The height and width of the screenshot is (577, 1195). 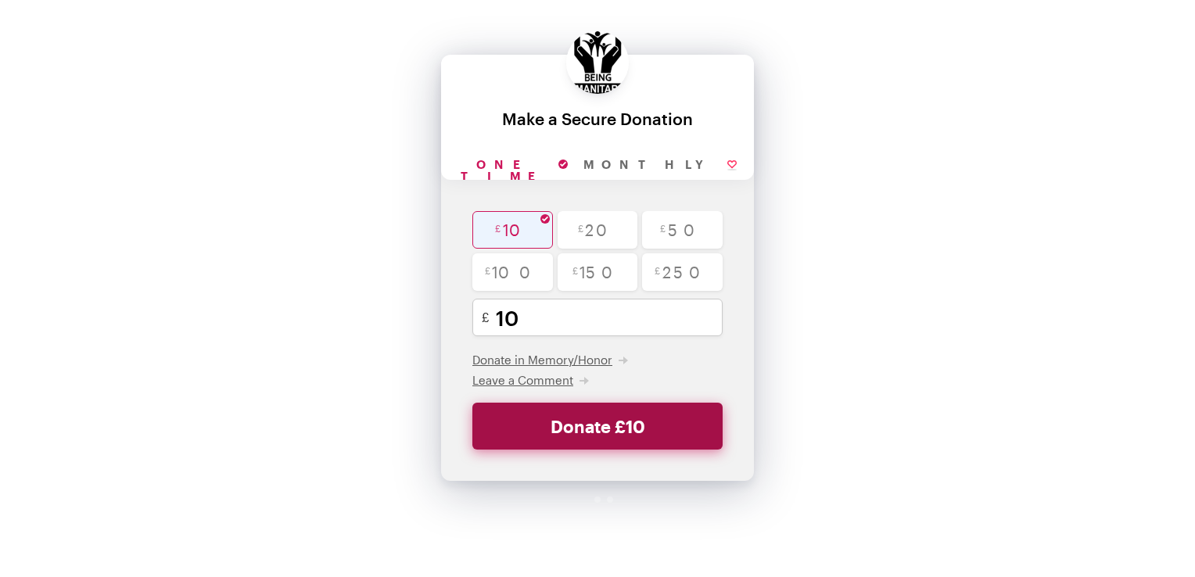 What do you see at coordinates (542, 360) in the screenshot?
I see `span: Donate in Memory/Honor` at bounding box center [542, 360].